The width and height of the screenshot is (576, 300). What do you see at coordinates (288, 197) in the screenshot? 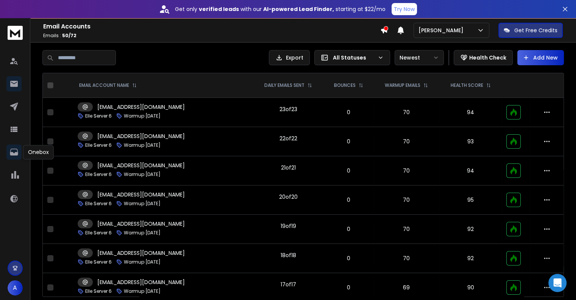
I see `div: 20 of 20` at bounding box center [288, 197].